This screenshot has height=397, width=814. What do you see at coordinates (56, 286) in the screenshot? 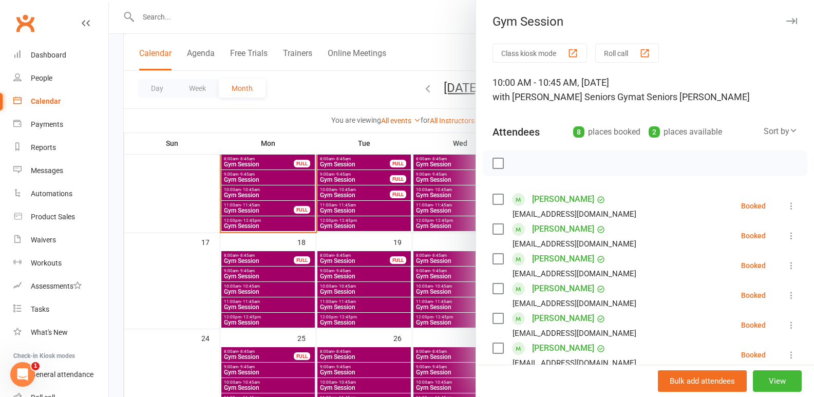
I see `div: Assessments` at bounding box center [56, 286].